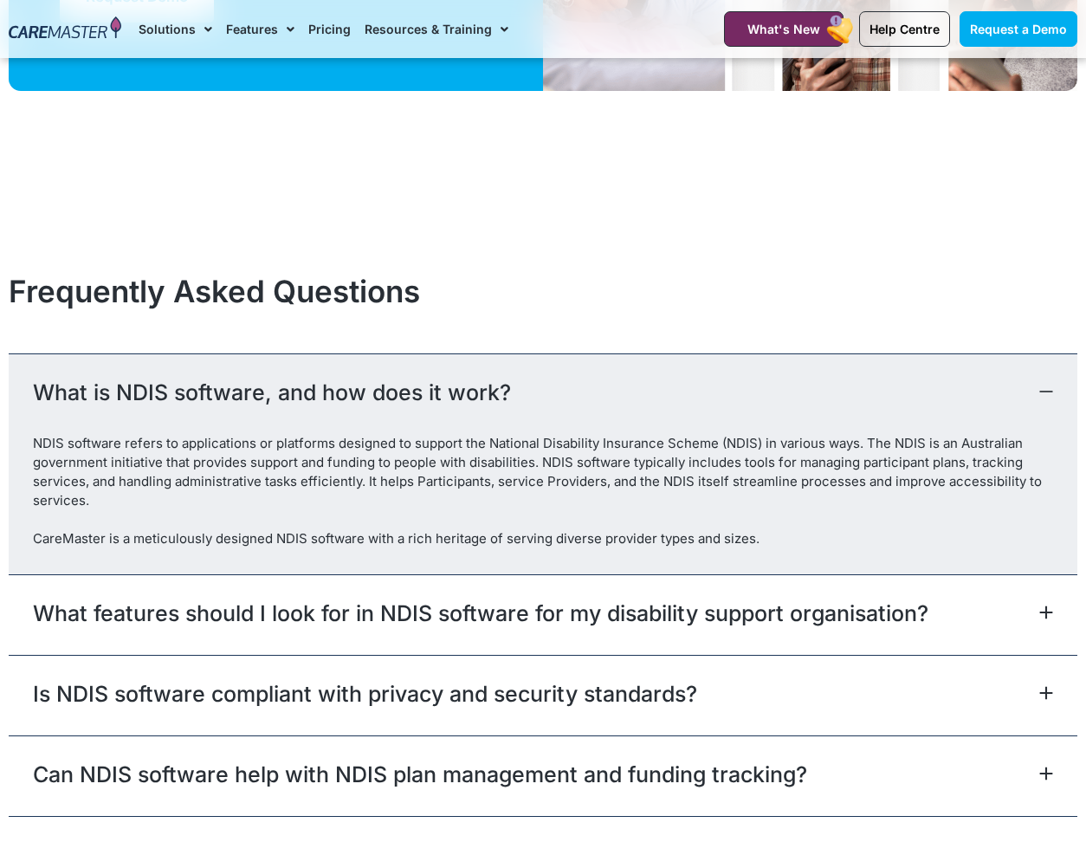 Image resolution: width=1086 pixels, height=842 pixels. What do you see at coordinates (543, 472) in the screenshot?
I see `div: NDIS software refers to applications or platforms designed to support the National Disability Ins...` at bounding box center [543, 472].